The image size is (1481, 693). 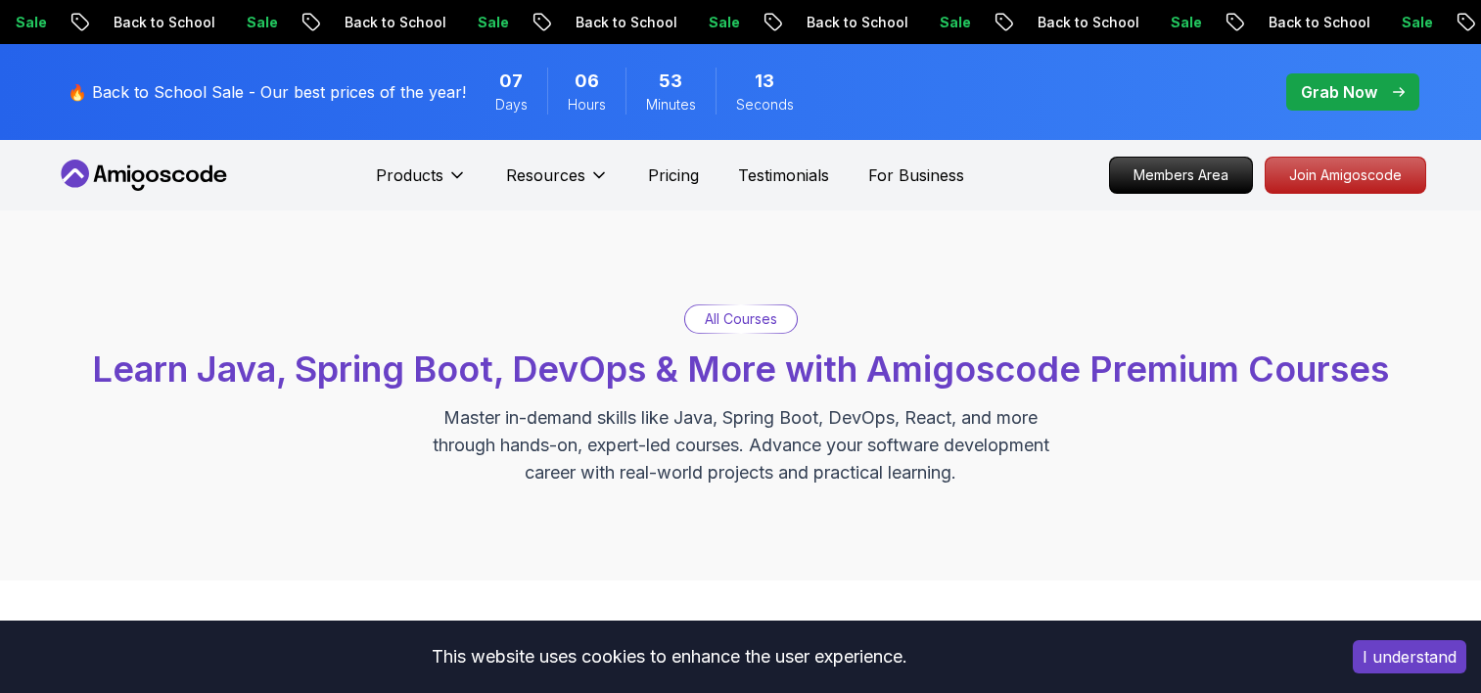 What do you see at coordinates (1345, 175) in the screenshot?
I see `a: Join Amigoscode` at bounding box center [1345, 175].